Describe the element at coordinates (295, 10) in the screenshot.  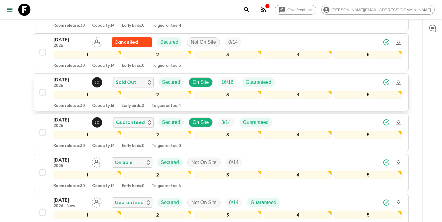
I see `a: Give feedback` at that location.